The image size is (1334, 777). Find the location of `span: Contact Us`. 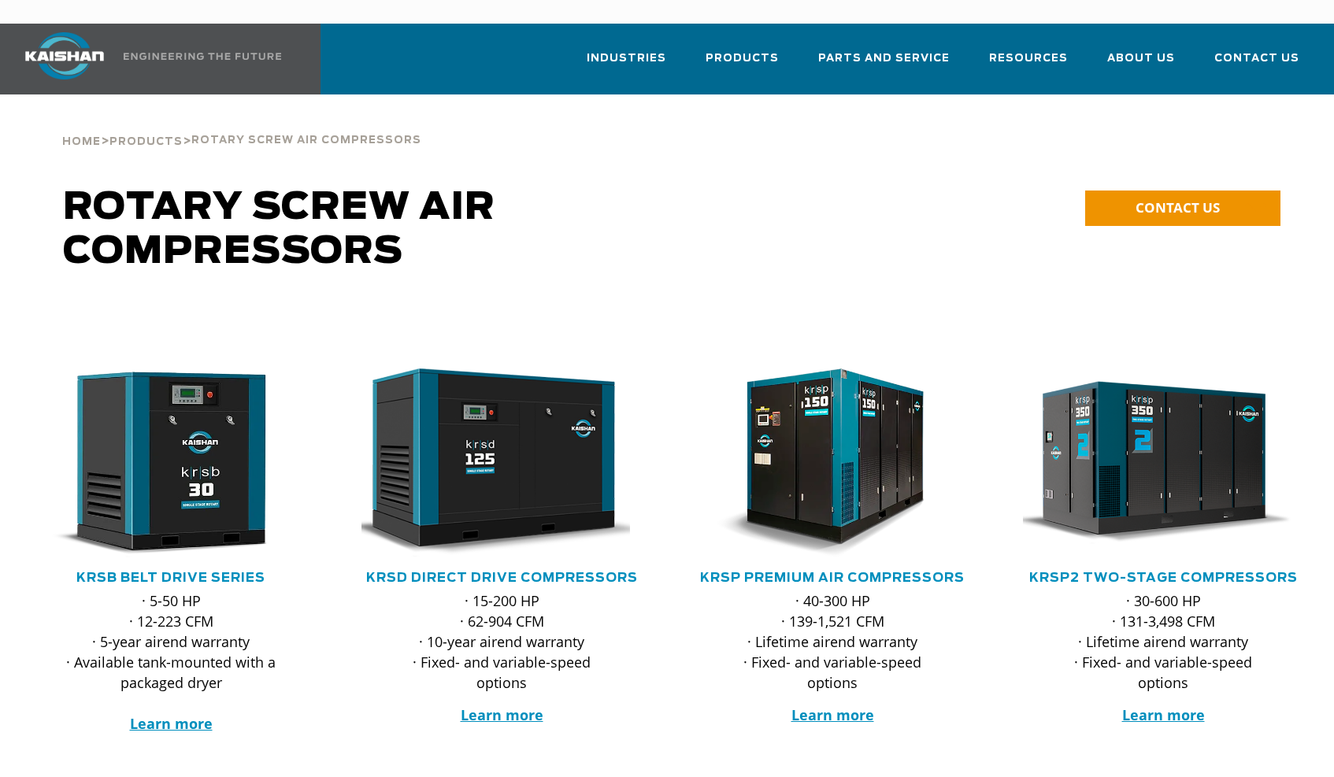

span: Contact Us is located at coordinates (1257, 58).